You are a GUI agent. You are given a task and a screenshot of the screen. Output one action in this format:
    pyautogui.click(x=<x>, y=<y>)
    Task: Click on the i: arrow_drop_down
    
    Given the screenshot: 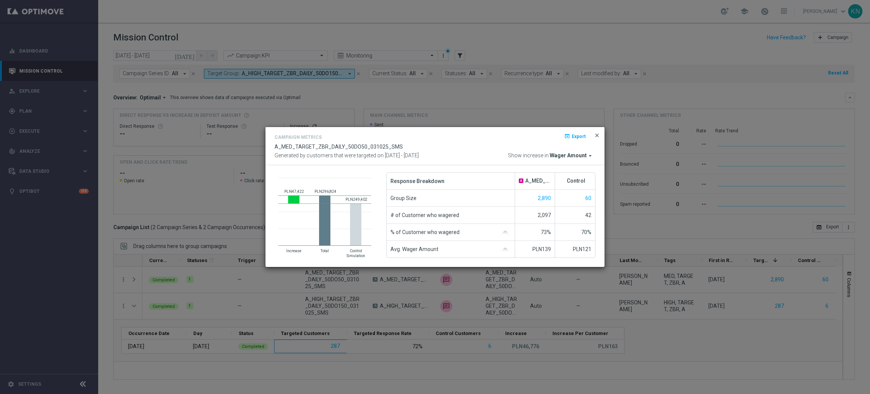 What is the action you would take?
    pyautogui.click(x=590, y=156)
    